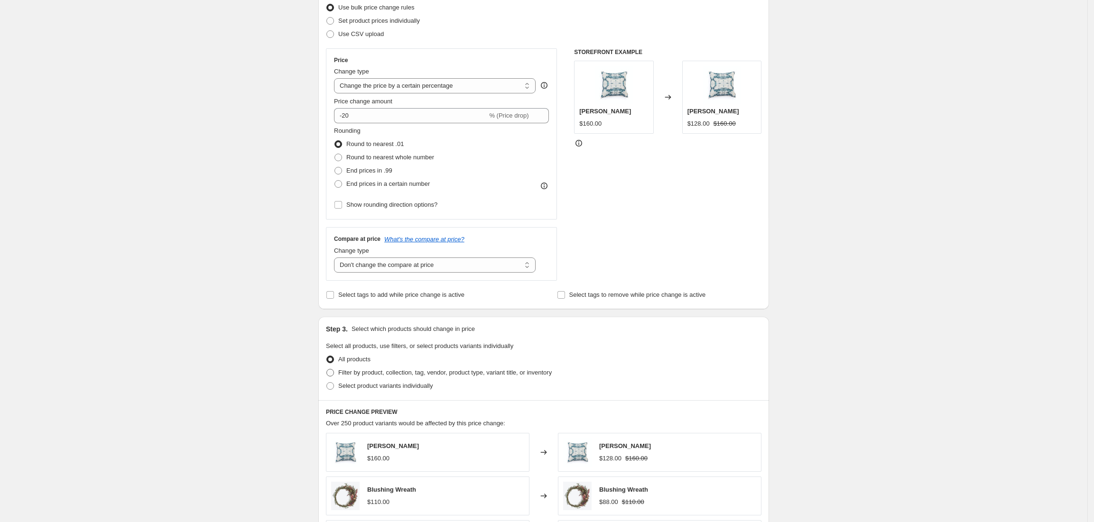  I want to click on span: Price change amount, so click(363, 101).